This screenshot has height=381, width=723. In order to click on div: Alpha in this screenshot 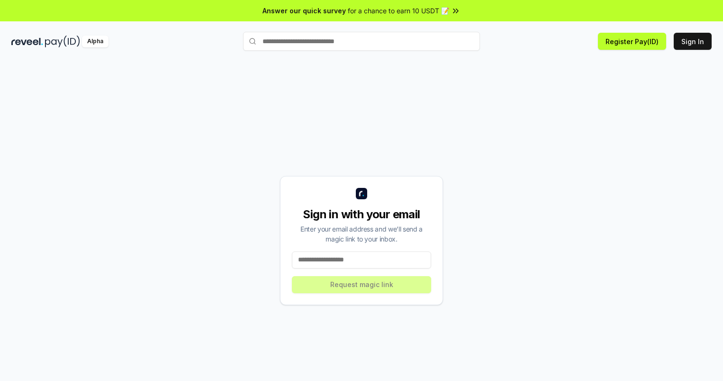, I will do `click(95, 41)`.